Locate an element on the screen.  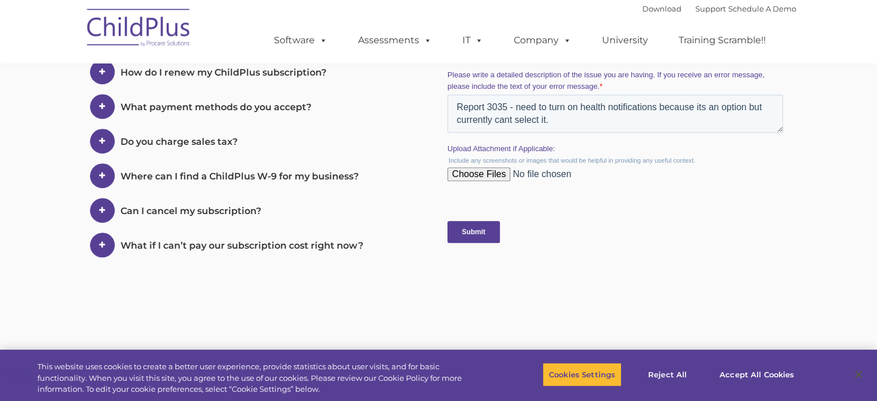
button: Reject All is located at coordinates (667, 374).